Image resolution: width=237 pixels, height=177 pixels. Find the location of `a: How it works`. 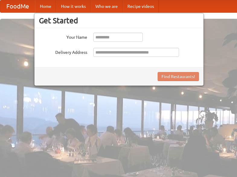

a: How it works is located at coordinates (73, 6).